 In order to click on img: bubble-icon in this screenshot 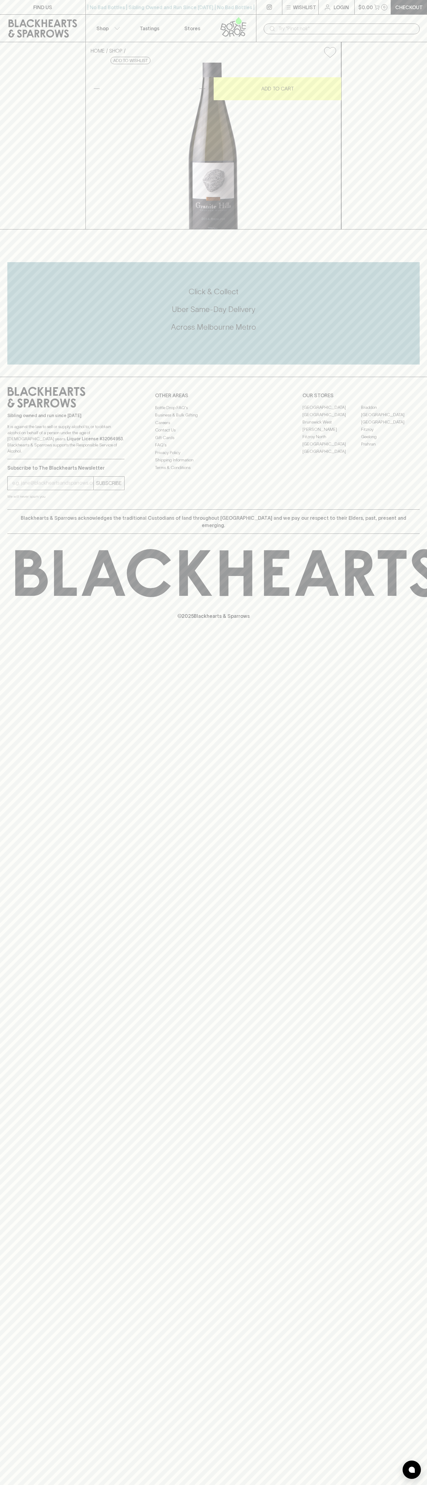, I will do `click(412, 1469)`.